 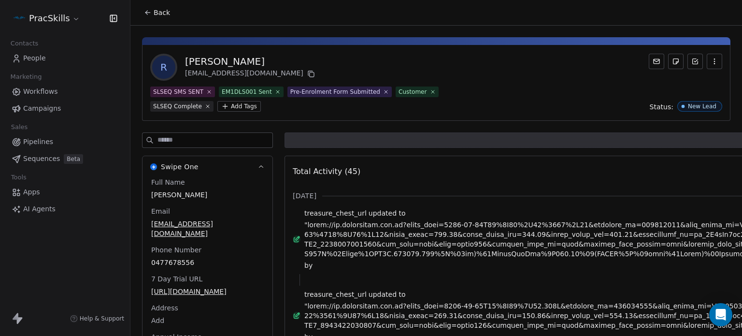 I want to click on a: Help & Support, so click(x=97, y=318).